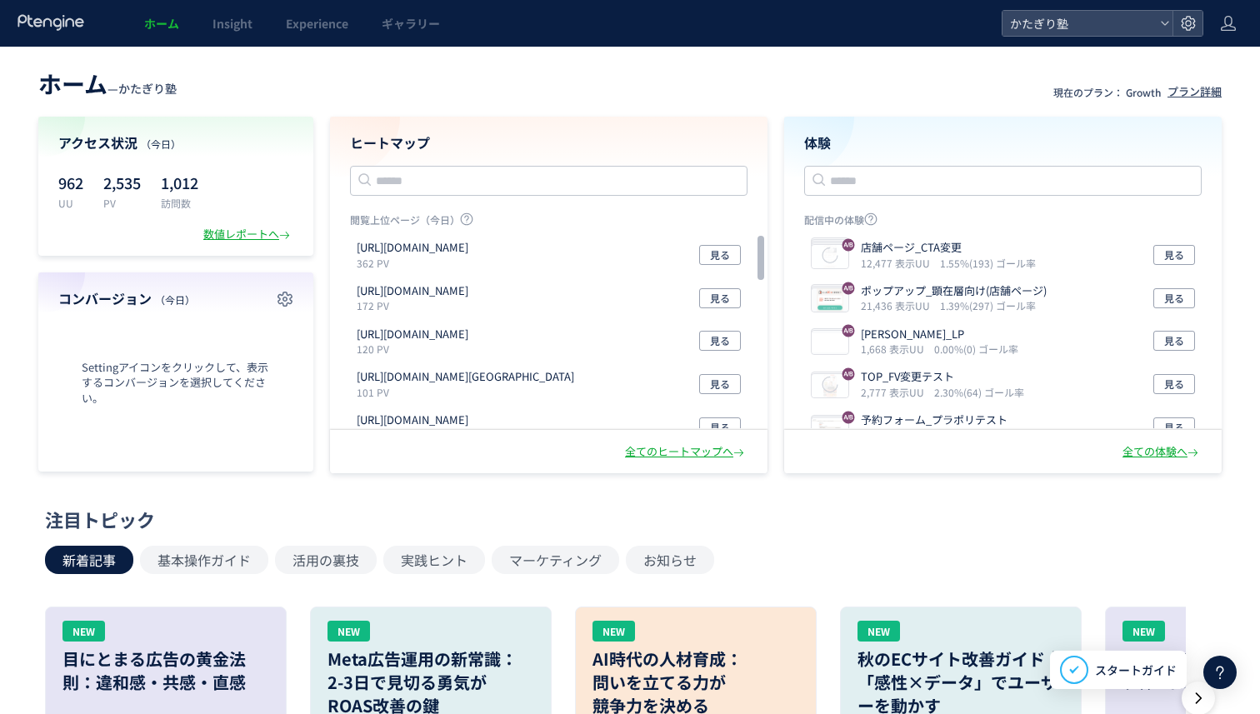 The image size is (1260, 714). What do you see at coordinates (1136, 670) in the screenshot?
I see `span: スタートガイド` at bounding box center [1136, 670].